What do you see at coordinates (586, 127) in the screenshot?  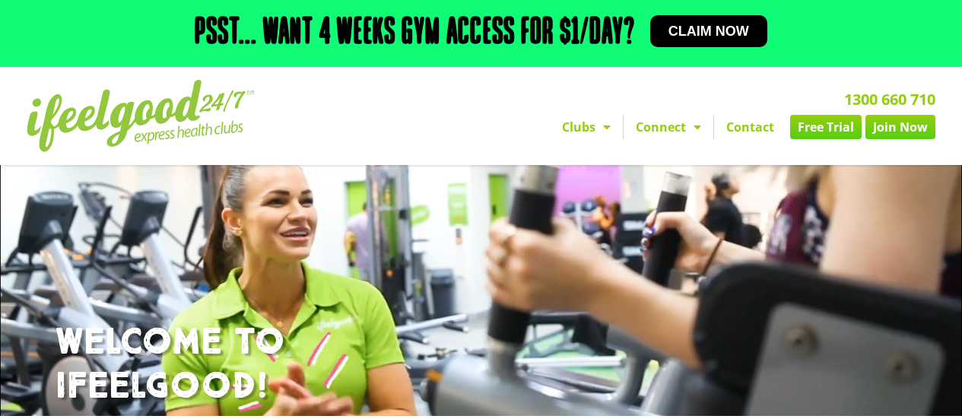 I see `a: Clubs` at bounding box center [586, 127].